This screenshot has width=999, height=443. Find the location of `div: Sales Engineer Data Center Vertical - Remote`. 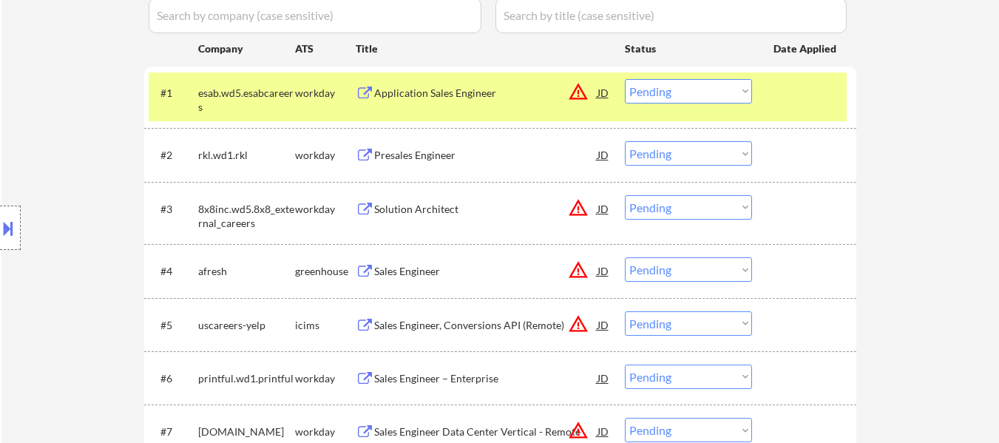

div: Sales Engineer Data Center Vertical - Remote is located at coordinates (486, 432).